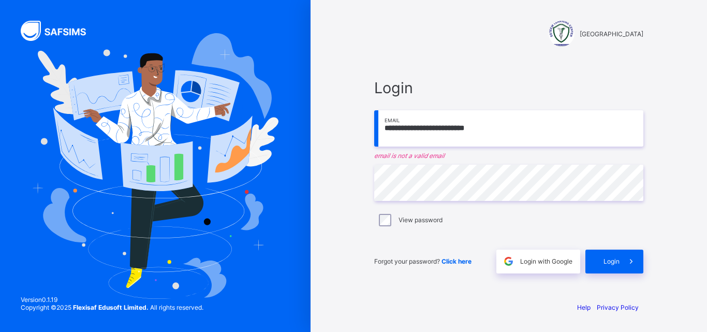  I want to click on span: Version 0.1.19, so click(112, 299).